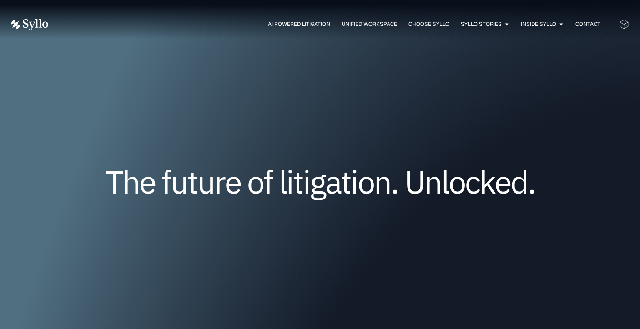  I want to click on a: Unified Workspace, so click(369, 24).